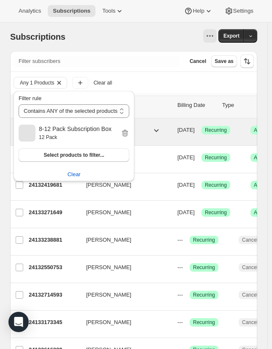 The width and height of the screenshot is (272, 349). I want to click on span: Help, so click(198, 11).